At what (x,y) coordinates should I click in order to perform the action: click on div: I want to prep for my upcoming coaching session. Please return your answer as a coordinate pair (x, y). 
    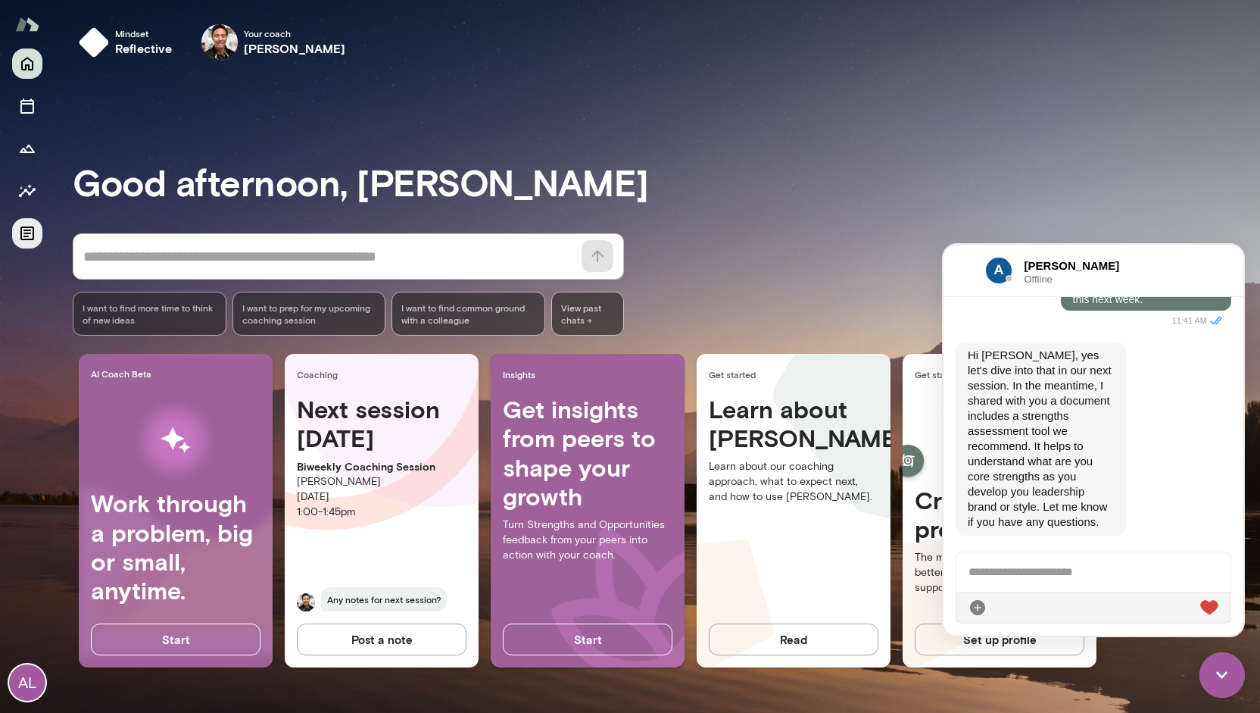
    Looking at the image, I should click on (309, 313).